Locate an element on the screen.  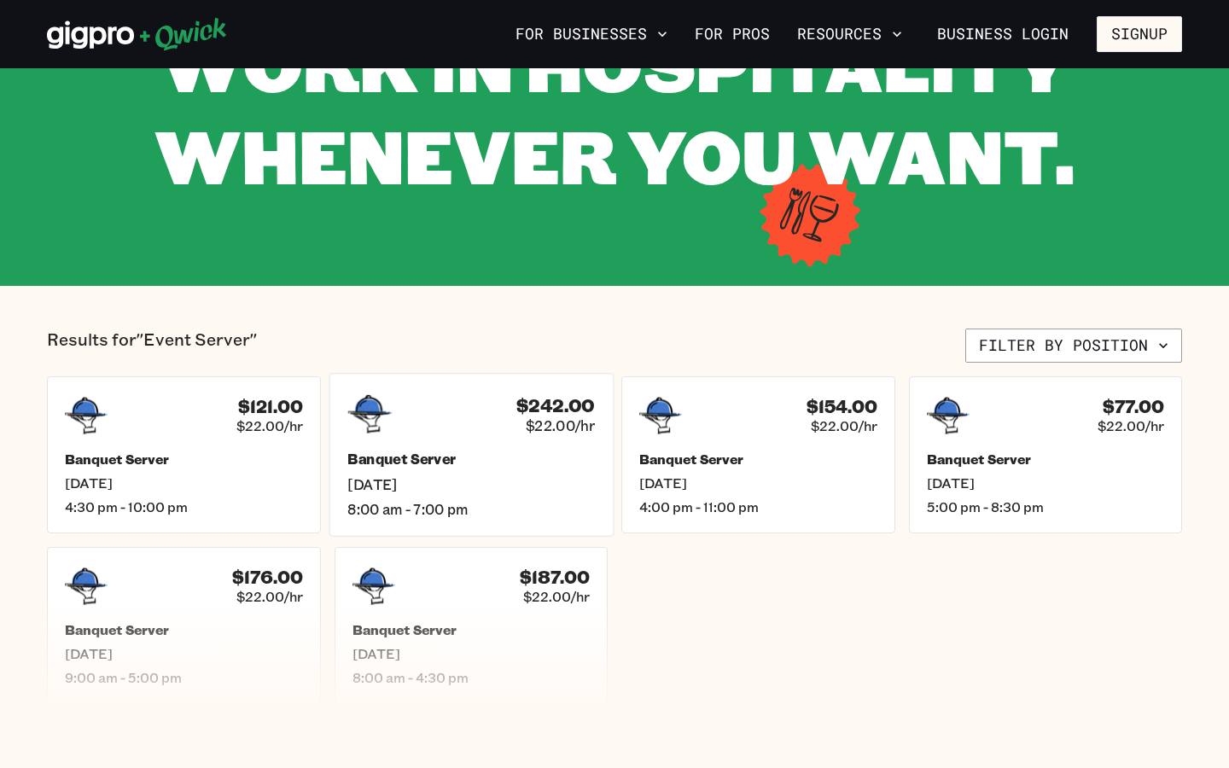
h4: $176.00 is located at coordinates (267, 577).